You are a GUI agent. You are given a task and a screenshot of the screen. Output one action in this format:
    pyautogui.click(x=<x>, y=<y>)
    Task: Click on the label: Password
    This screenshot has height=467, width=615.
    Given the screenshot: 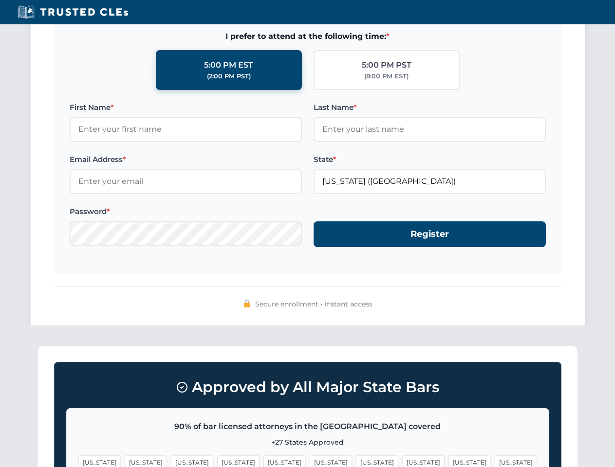 What is the action you would take?
    pyautogui.click(x=185, y=212)
    